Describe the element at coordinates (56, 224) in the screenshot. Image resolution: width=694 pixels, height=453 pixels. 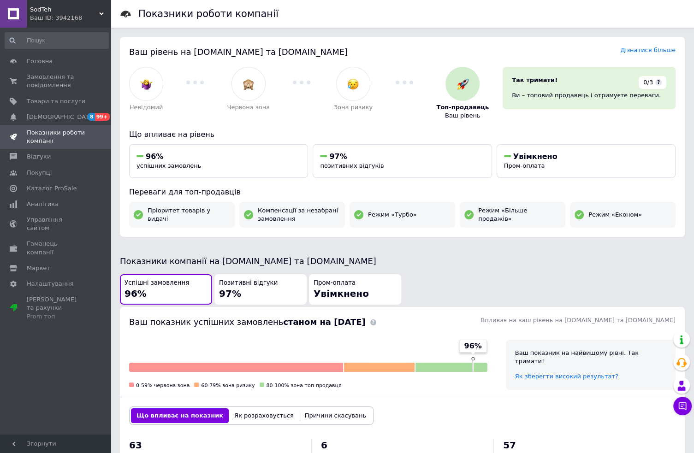
I see `span: Управління сайтом` at that location.